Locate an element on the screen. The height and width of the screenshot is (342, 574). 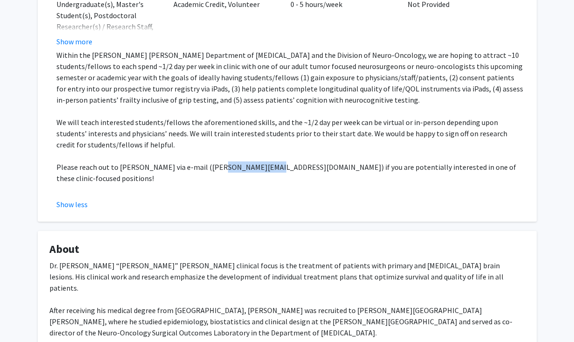
button: Show less is located at coordinates (72, 204).